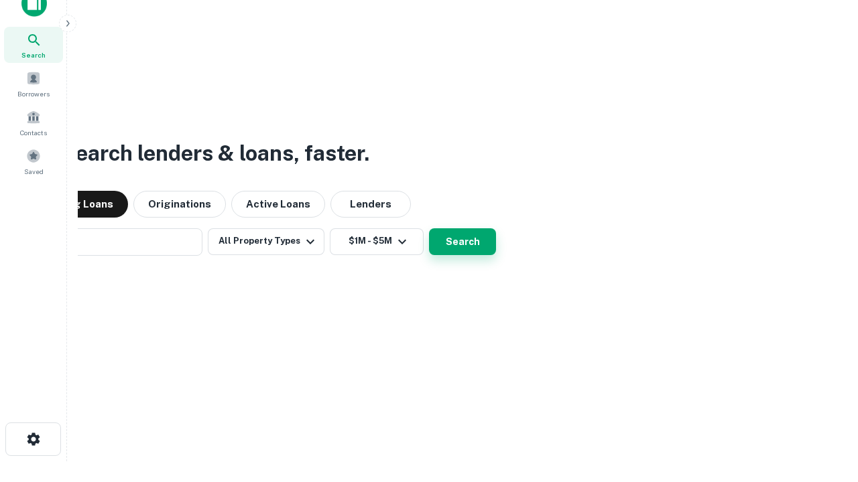 The image size is (858, 482). I want to click on div: Search, so click(33, 45).